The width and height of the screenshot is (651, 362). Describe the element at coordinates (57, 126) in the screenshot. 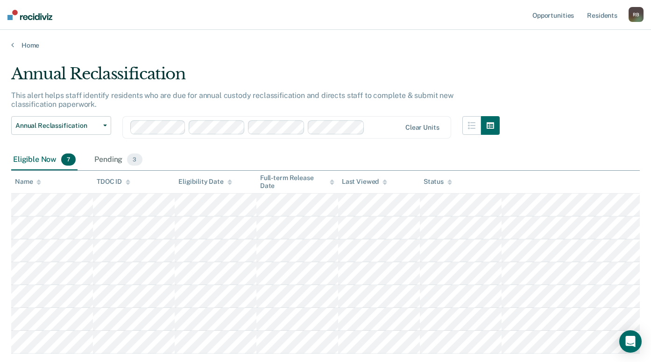

I see `span: Annual Reclassification` at that location.